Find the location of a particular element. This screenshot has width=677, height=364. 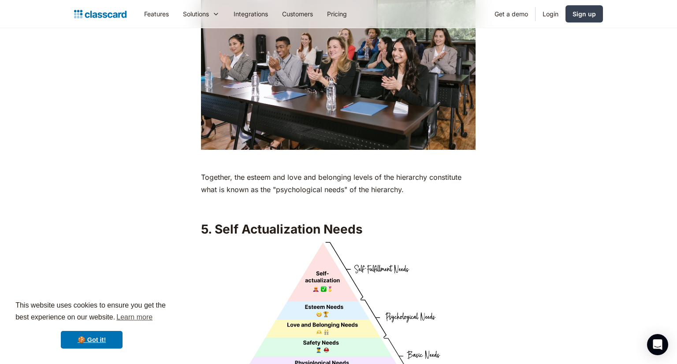

div: cookieconsent is located at coordinates (92, 325).